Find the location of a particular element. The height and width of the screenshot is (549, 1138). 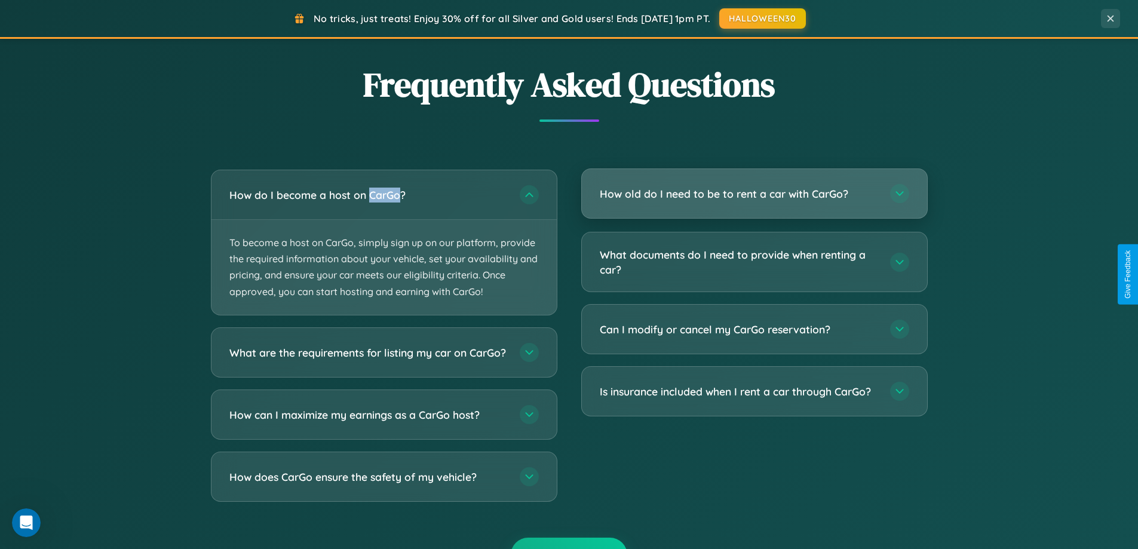

h2: Frequently Asked Questions is located at coordinates (569, 84).